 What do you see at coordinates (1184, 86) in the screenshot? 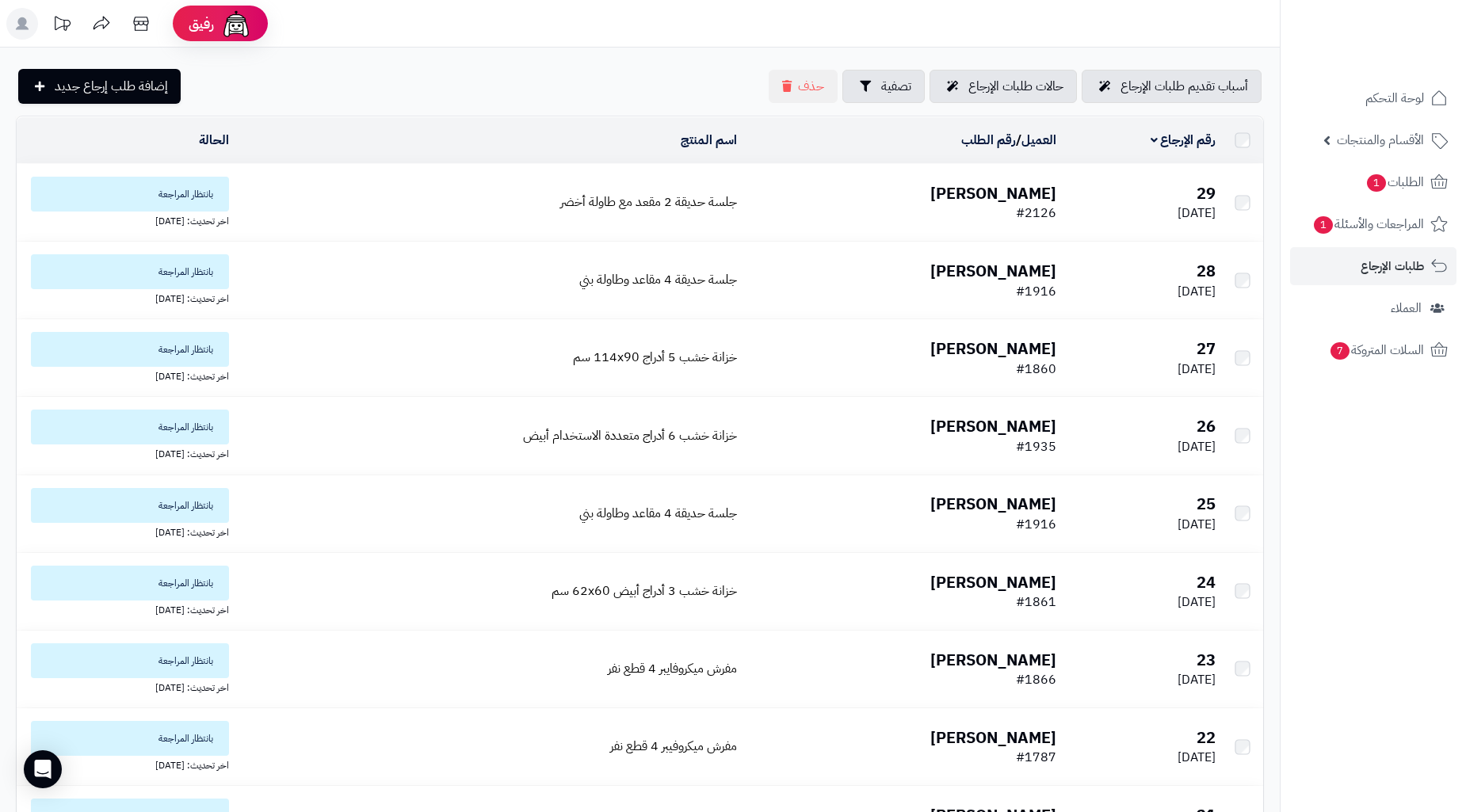
I see `span: أسباب تقديم طلبات الإرجاع` at bounding box center [1184, 86].